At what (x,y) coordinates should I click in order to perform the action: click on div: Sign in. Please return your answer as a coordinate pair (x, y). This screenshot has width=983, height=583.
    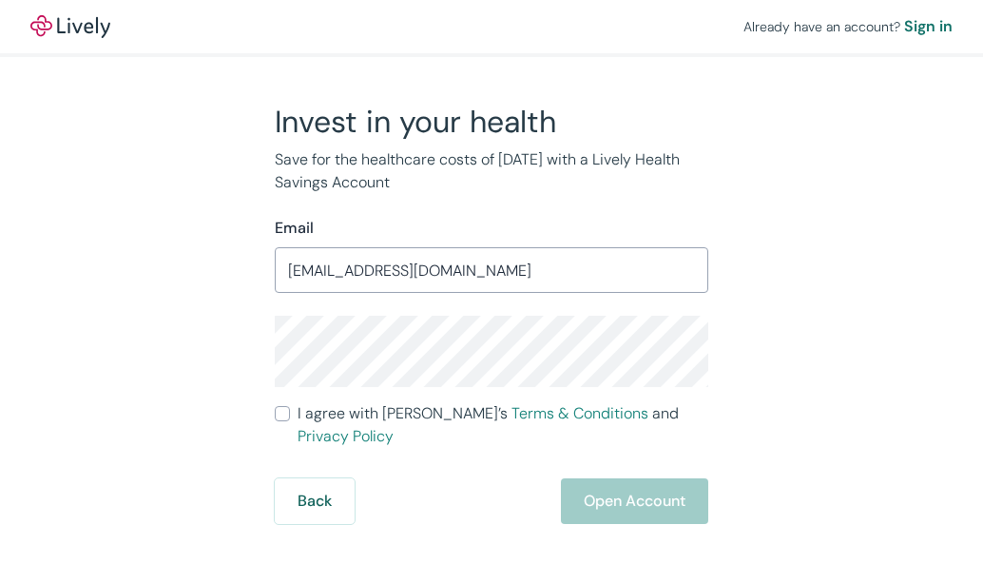
    Looking at the image, I should click on (927, 27).